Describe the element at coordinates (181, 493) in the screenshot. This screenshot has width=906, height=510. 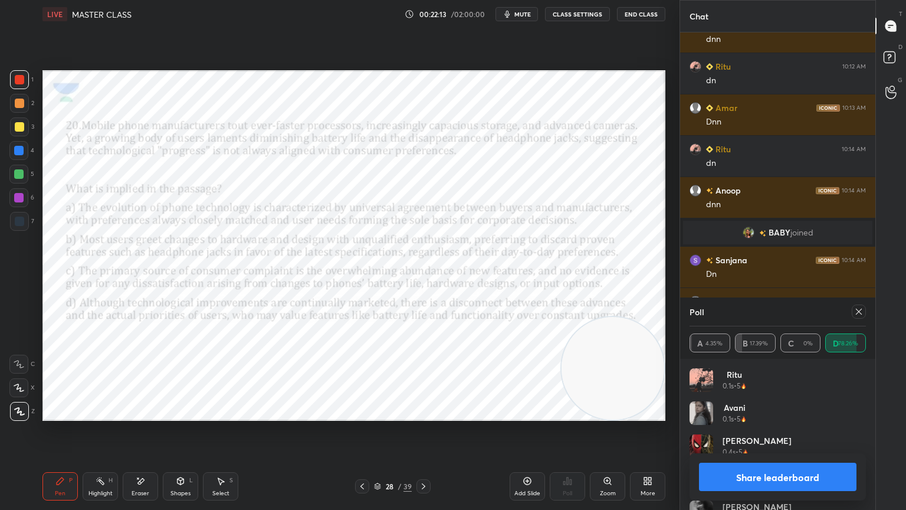
I see `div: Shapes` at that location.